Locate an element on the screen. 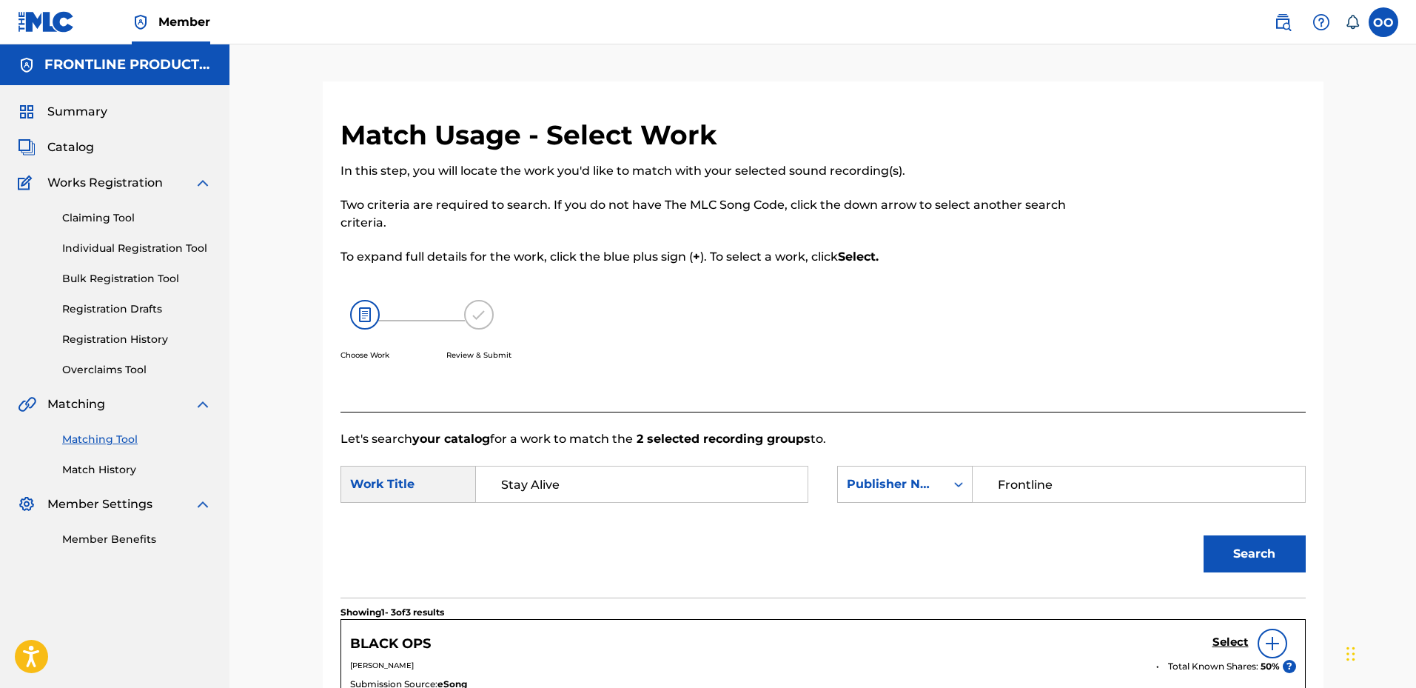  h5: Select is located at coordinates (1230, 642).